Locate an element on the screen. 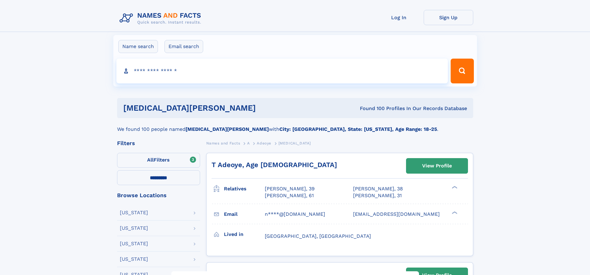 The height and width of the screenshot is (275, 590). label: Filters is located at coordinates (159, 160).